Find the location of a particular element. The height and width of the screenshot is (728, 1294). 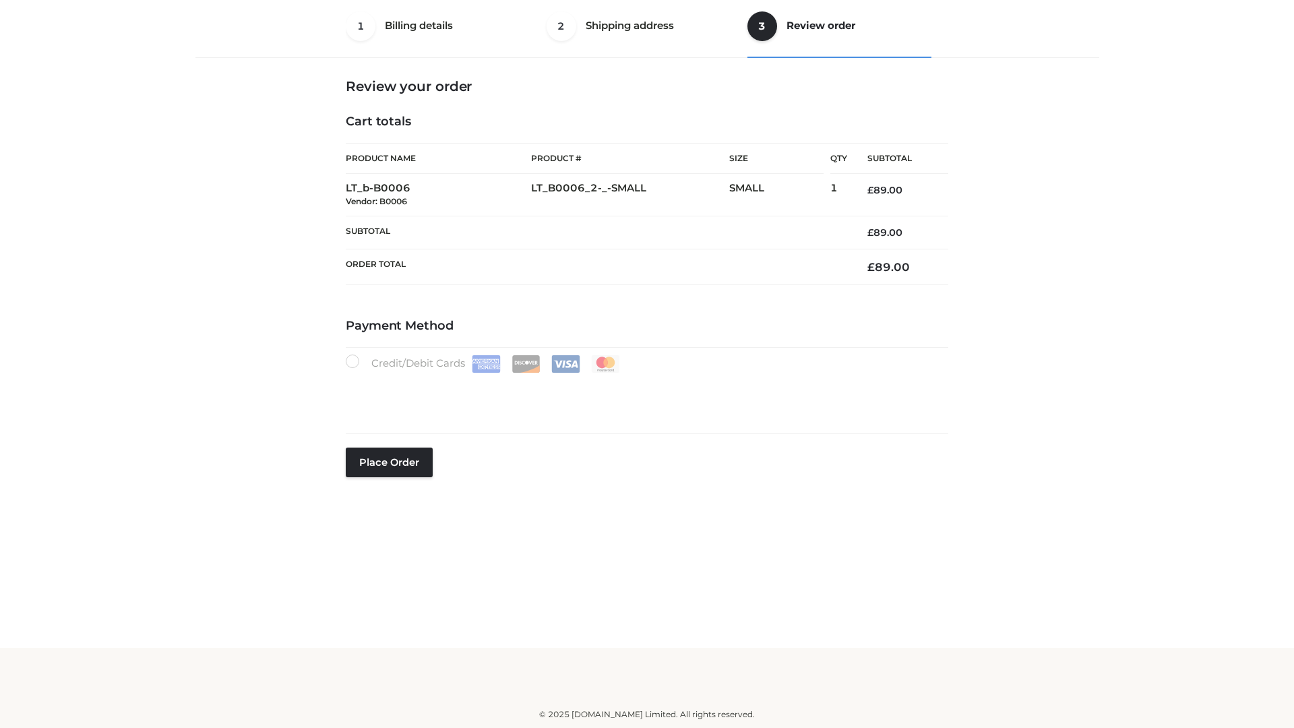

h3: Review your order is located at coordinates (647, 86).